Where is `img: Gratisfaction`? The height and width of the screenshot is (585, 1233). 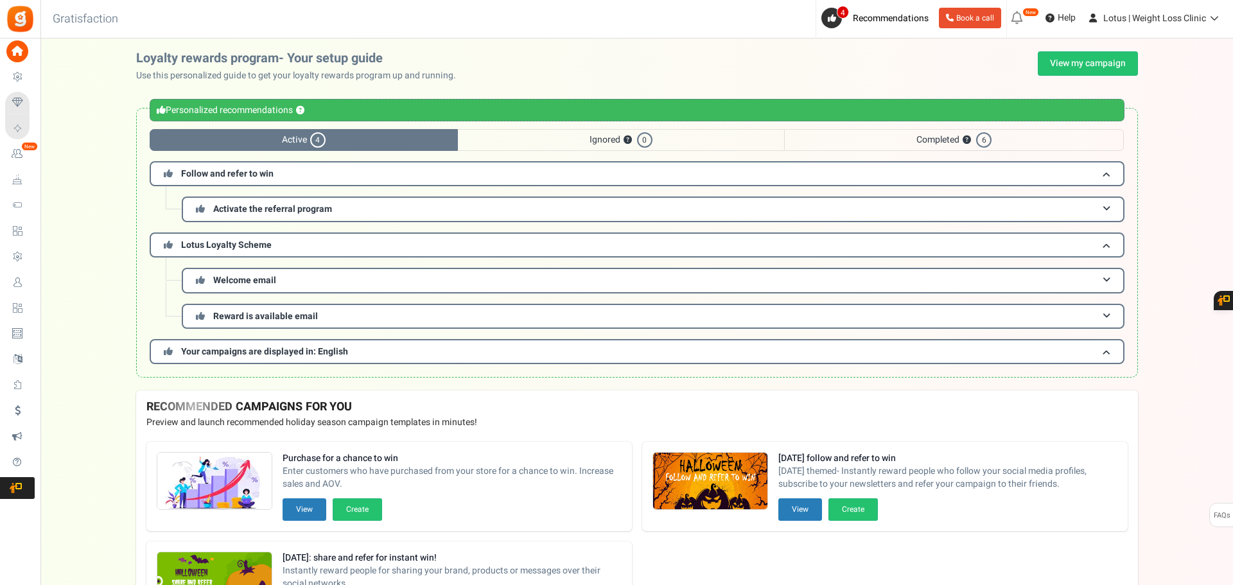
img: Gratisfaction is located at coordinates (20, 19).